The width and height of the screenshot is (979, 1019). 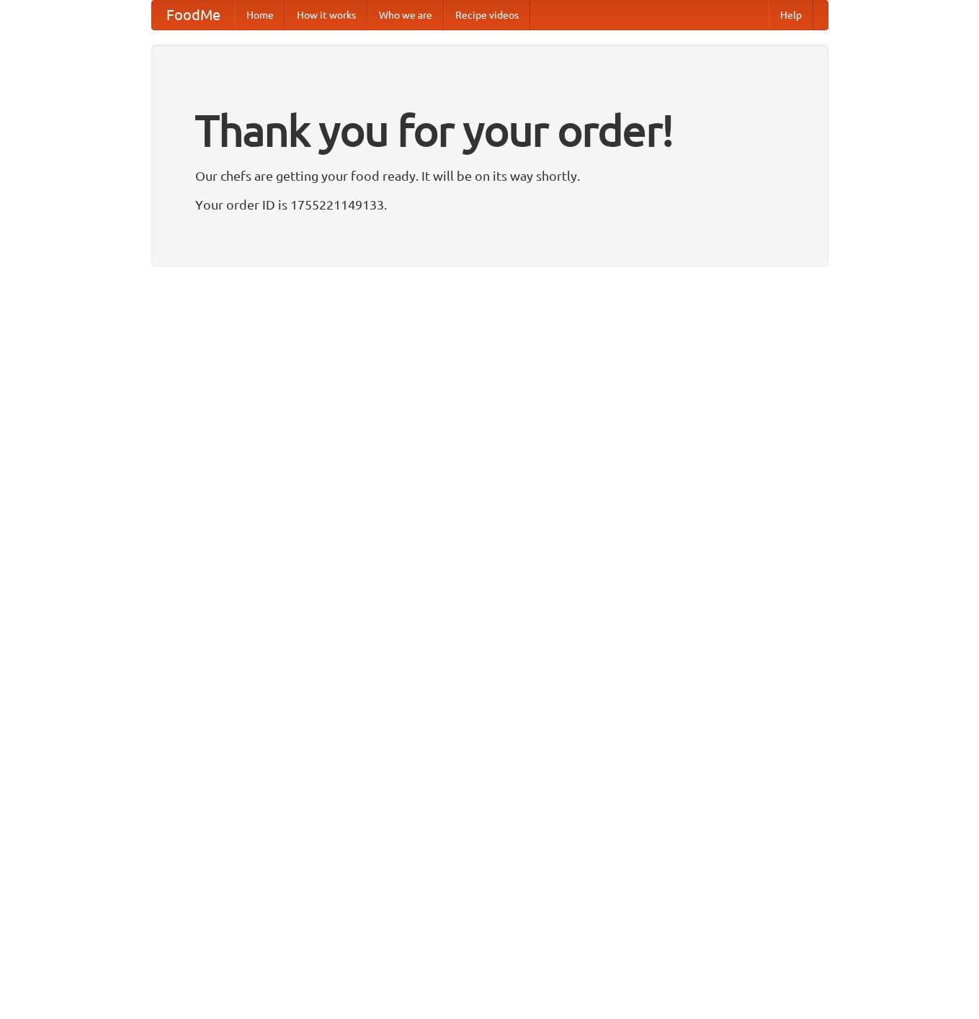 What do you see at coordinates (193, 15) in the screenshot?
I see `a: FoodMe` at bounding box center [193, 15].